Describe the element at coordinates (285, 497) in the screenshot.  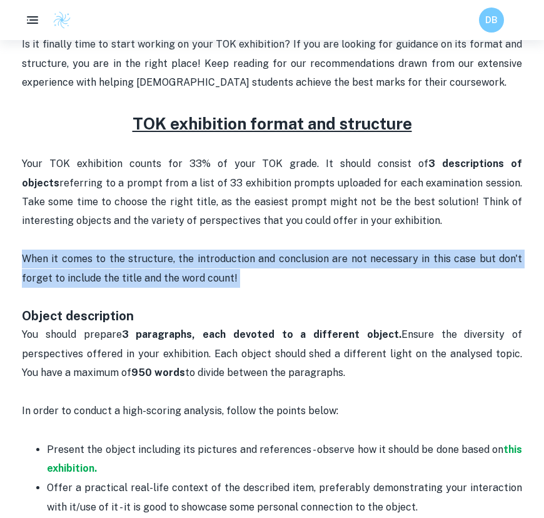
I see `p: Offer a practical real-life context of the described item, preferably demonstrating your interact...` at that location.